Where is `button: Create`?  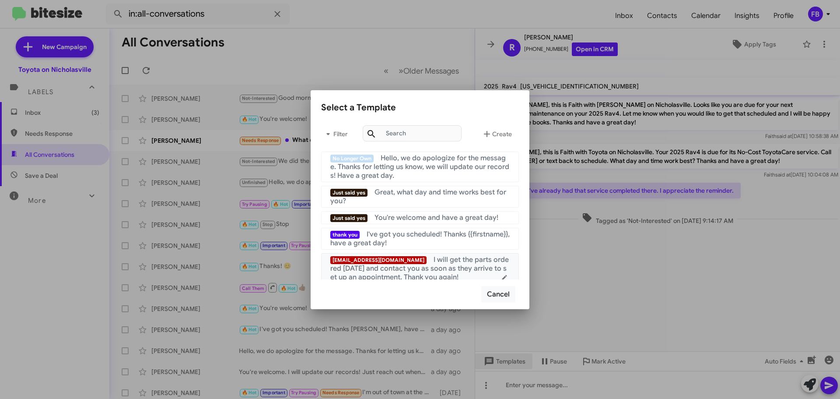 button: Create is located at coordinates (497, 134).